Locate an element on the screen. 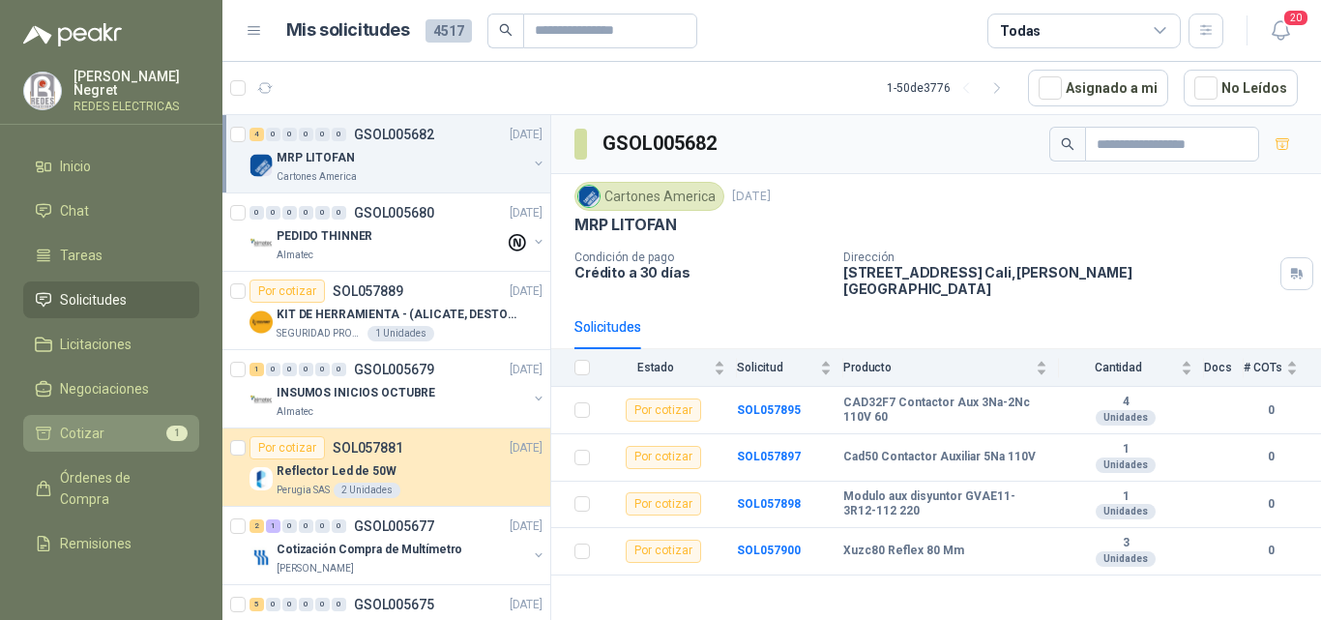 This screenshot has width=1321, height=620. th: Cantidad is located at coordinates (1132, 368).